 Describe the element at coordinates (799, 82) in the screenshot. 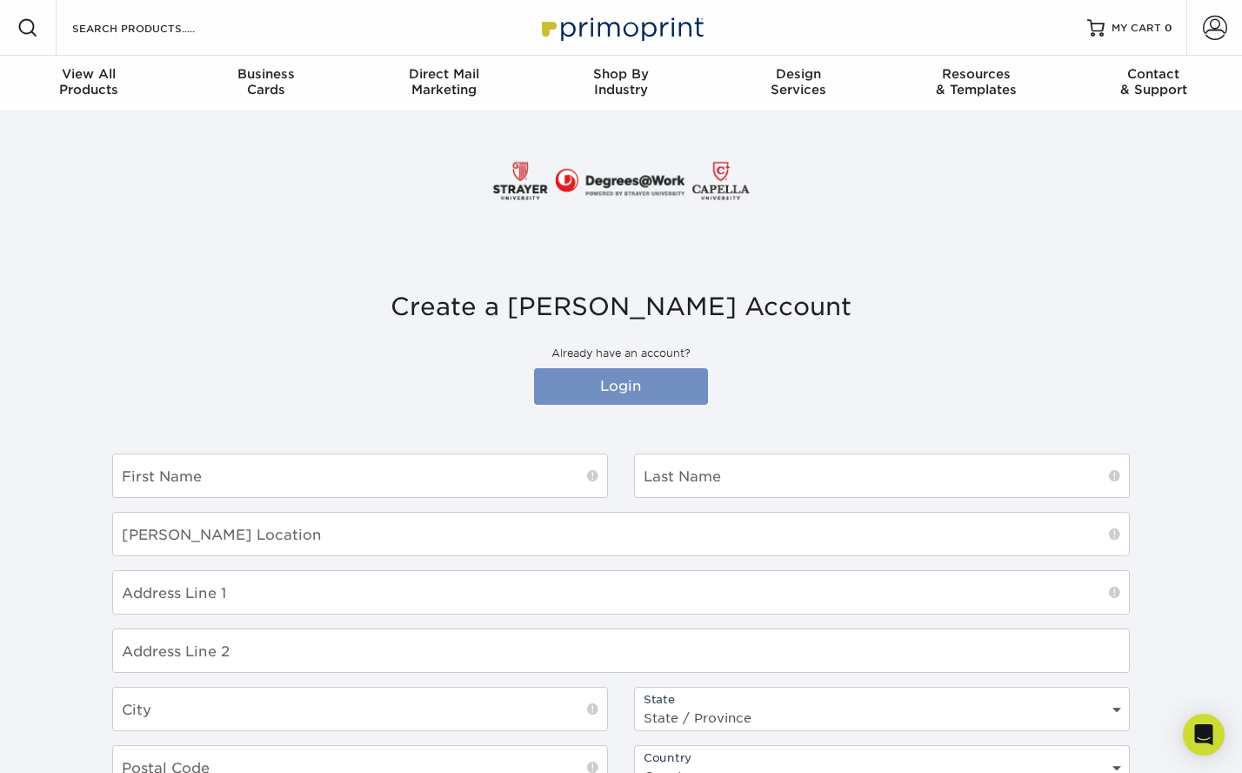

I see `div: Services` at that location.